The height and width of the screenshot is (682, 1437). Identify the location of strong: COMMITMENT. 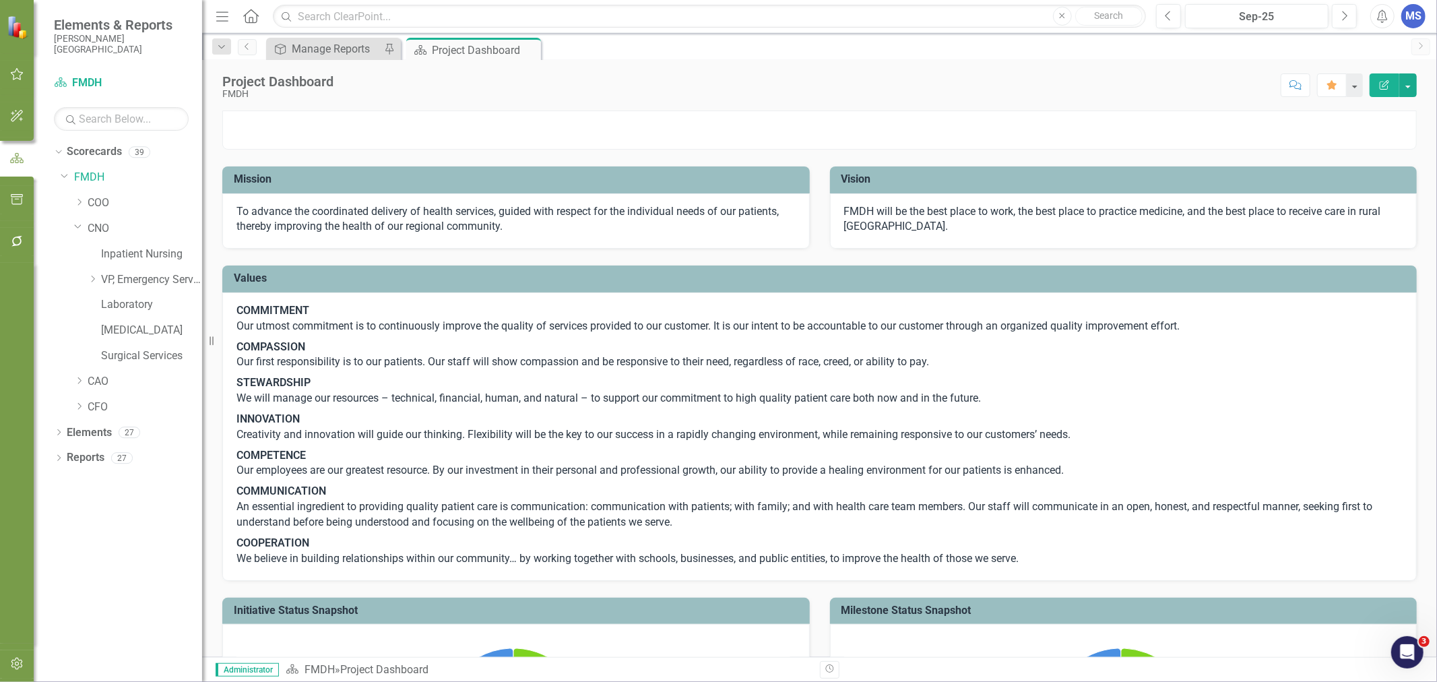
(273, 310).